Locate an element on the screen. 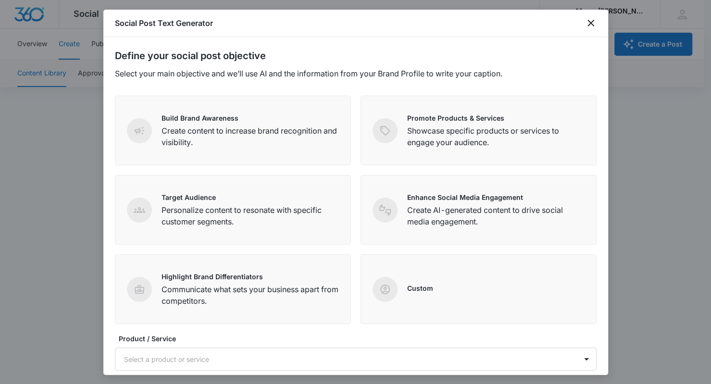  p: Showcase specific products or services to engage your audience. is located at coordinates (496, 137).